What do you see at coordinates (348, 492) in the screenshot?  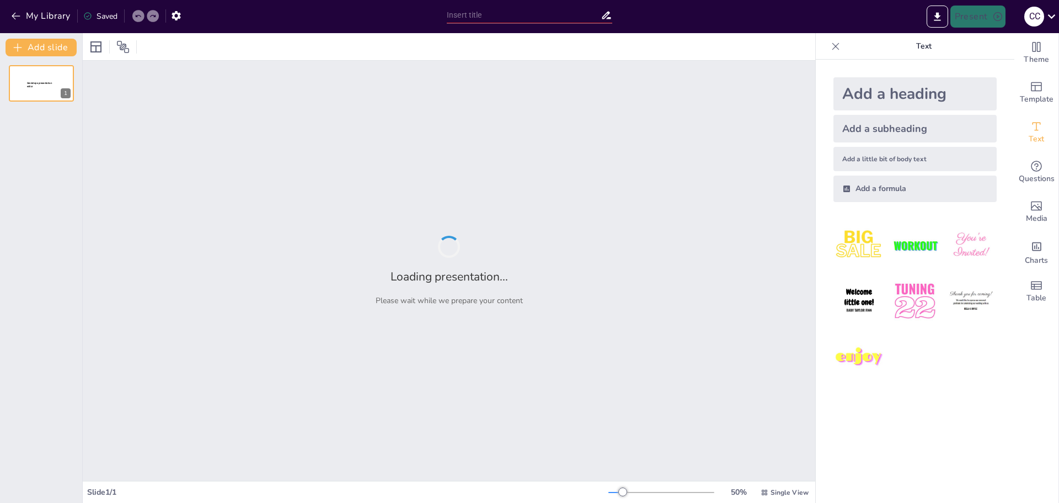 I see `div: Slide 1 / 1` at bounding box center [348, 492].